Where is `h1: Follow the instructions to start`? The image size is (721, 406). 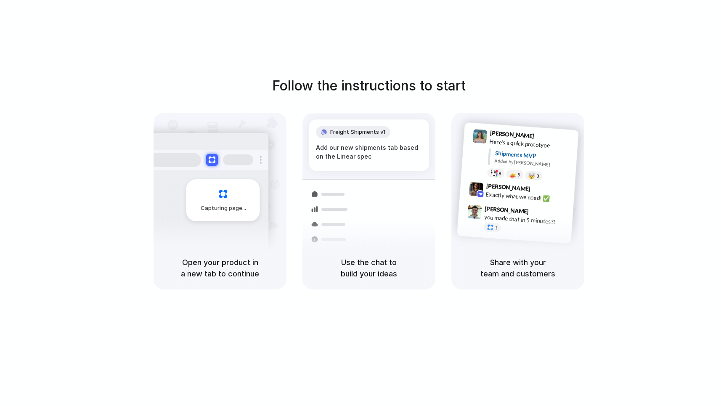
h1: Follow the instructions to start is located at coordinates (369, 86).